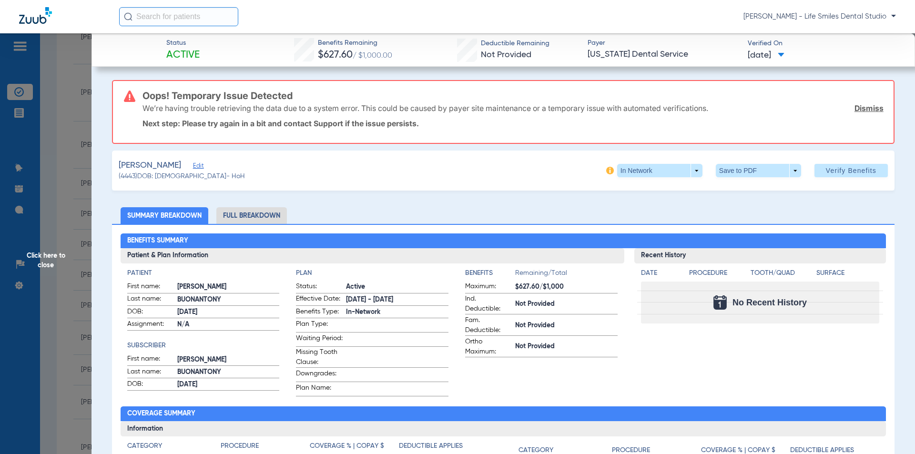  Describe the element at coordinates (661, 273) in the screenshot. I see `h4: Date` at that location.